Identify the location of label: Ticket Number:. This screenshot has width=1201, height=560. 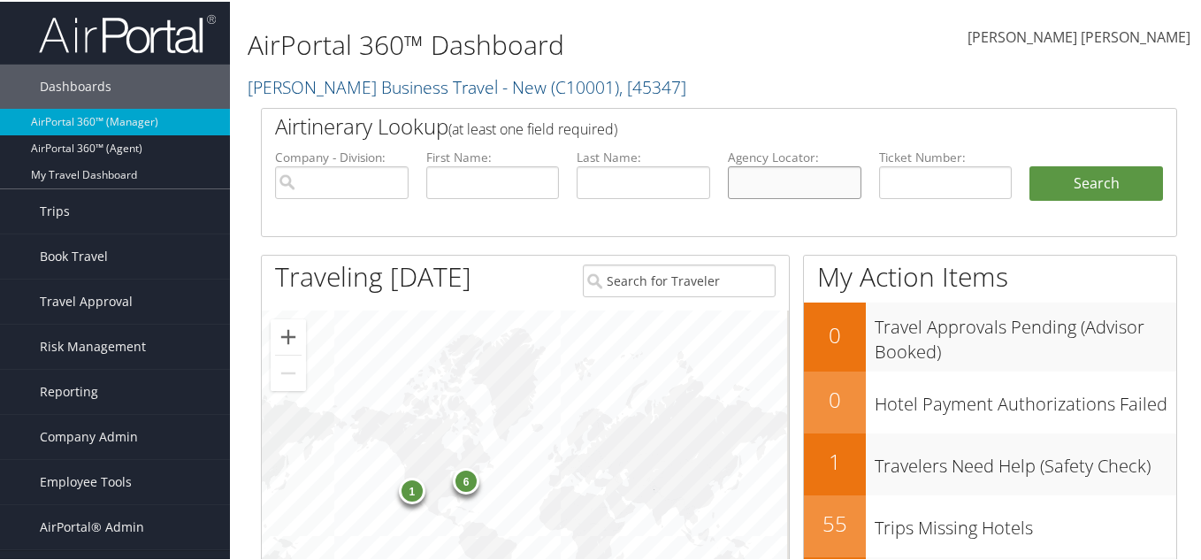
(946, 156).